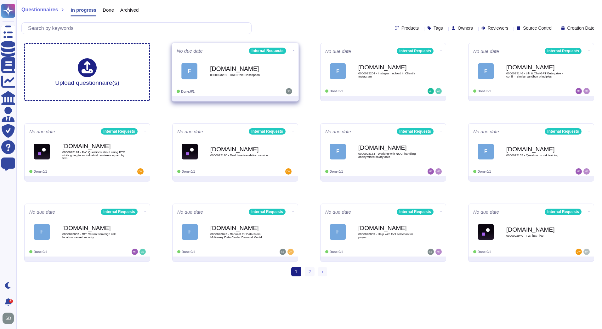 The width and height of the screenshot is (602, 329). I want to click on span: 0000023042 - Request for Data From McKinsey Data Center Demand Model, so click(242, 235).